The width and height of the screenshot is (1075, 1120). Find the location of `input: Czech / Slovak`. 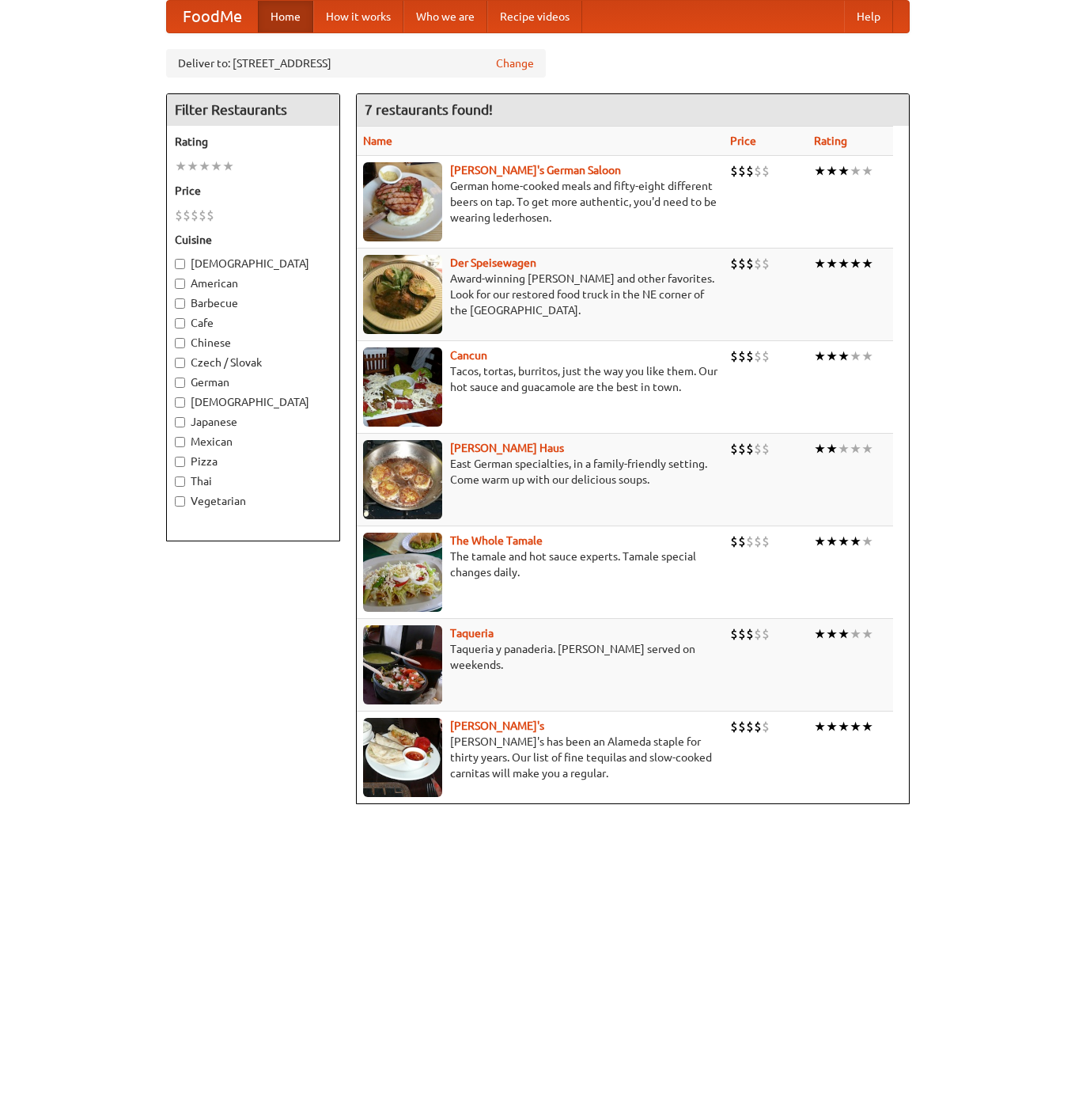

input: Czech / Slovak is located at coordinates (179, 362).